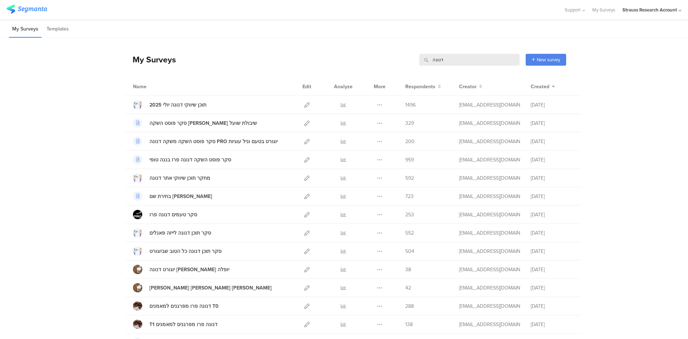  Describe the element at coordinates (172, 178) in the screenshot. I see `a: מחקר תוכן שיווקי אתר דנונה` at that location.